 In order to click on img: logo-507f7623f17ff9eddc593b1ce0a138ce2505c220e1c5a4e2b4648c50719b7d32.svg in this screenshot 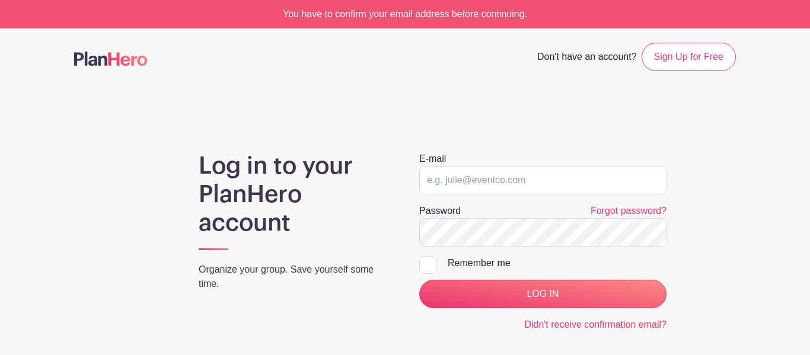, I will do `click(111, 59)`.